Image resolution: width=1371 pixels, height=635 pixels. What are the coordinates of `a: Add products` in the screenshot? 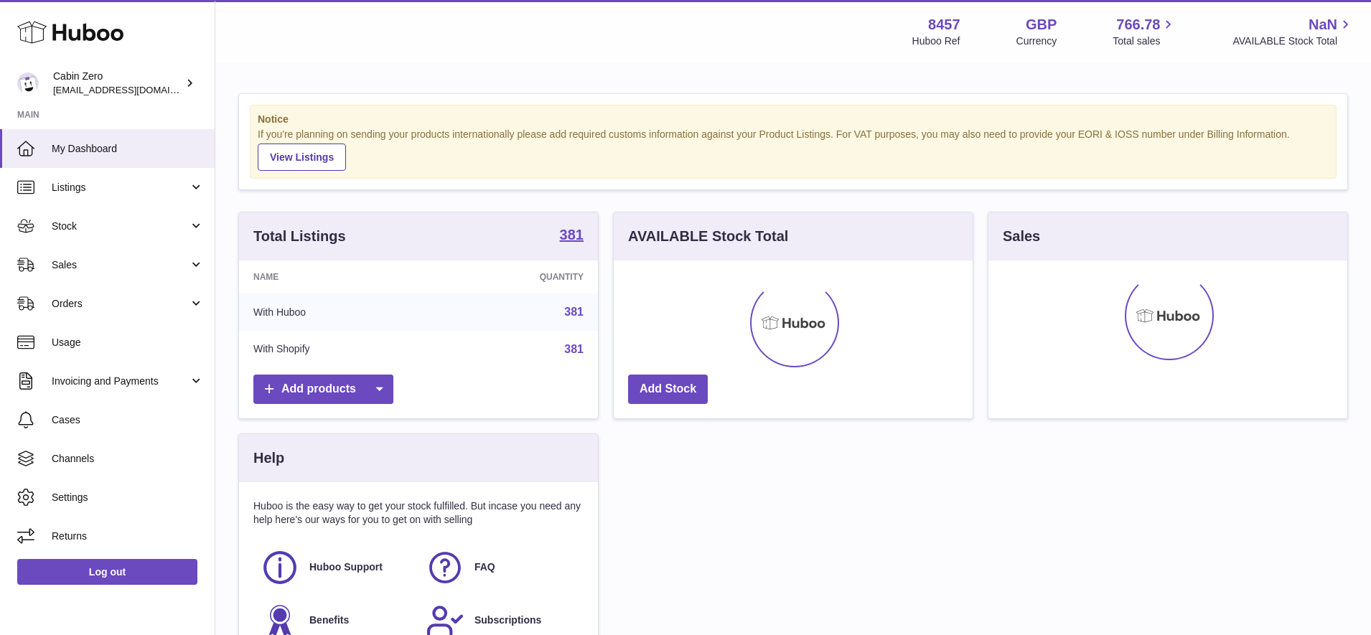 It's located at (323, 389).